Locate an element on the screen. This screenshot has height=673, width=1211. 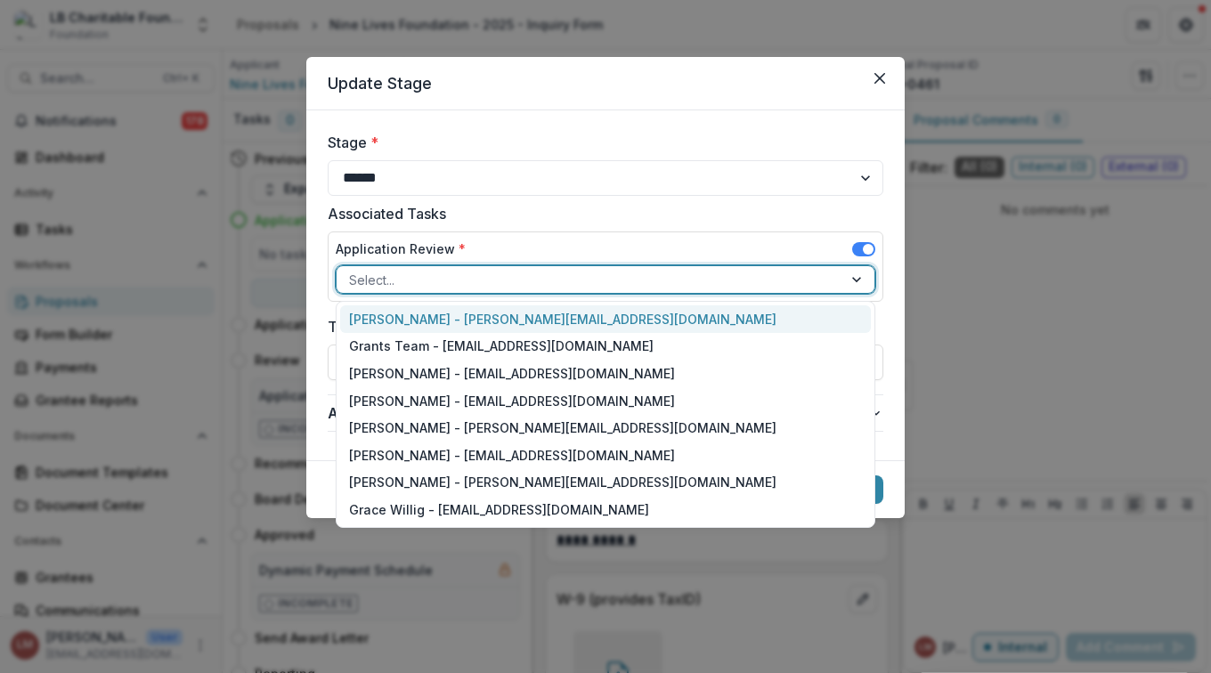
label: Application Review is located at coordinates (401, 248).